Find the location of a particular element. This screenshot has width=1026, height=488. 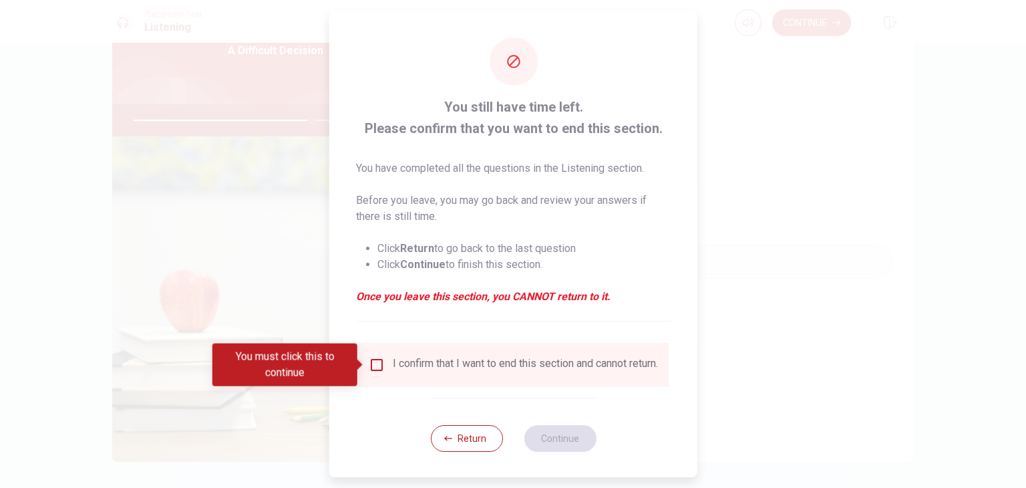

p: You have completed all the questions in the Listening section. is located at coordinates (513, 168).